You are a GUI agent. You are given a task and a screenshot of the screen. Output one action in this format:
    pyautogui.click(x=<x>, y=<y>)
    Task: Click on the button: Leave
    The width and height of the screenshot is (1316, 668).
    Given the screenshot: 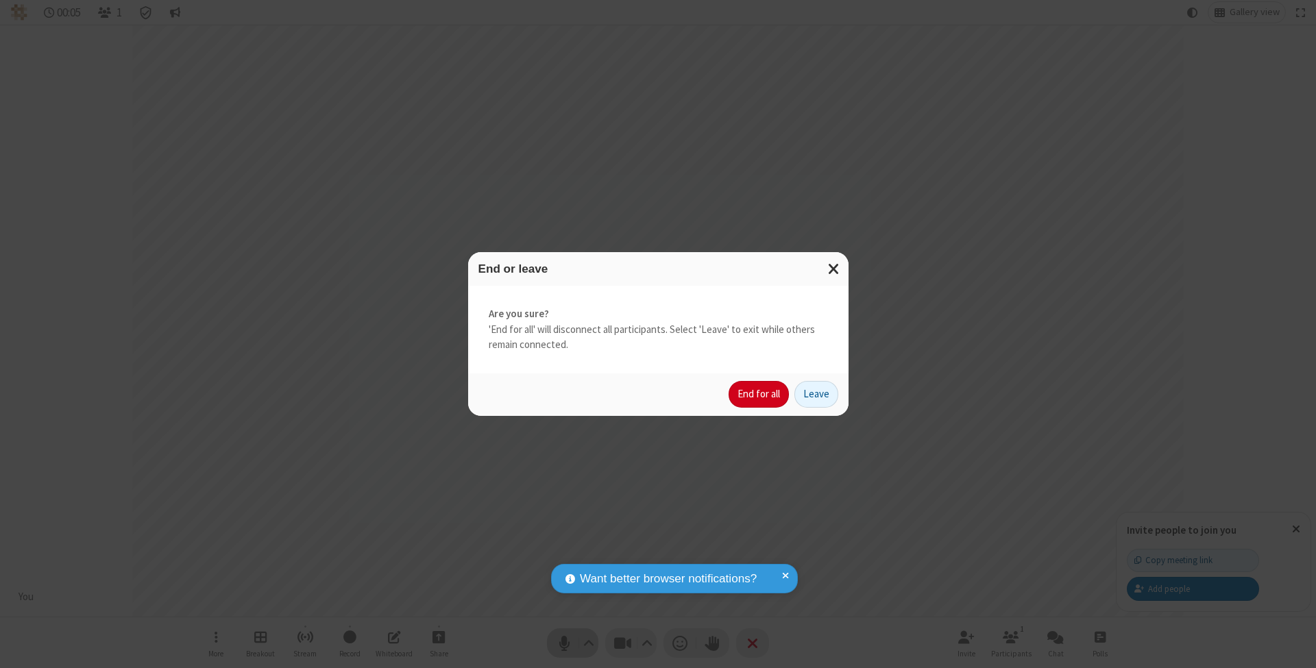 What is the action you would take?
    pyautogui.click(x=816, y=395)
    